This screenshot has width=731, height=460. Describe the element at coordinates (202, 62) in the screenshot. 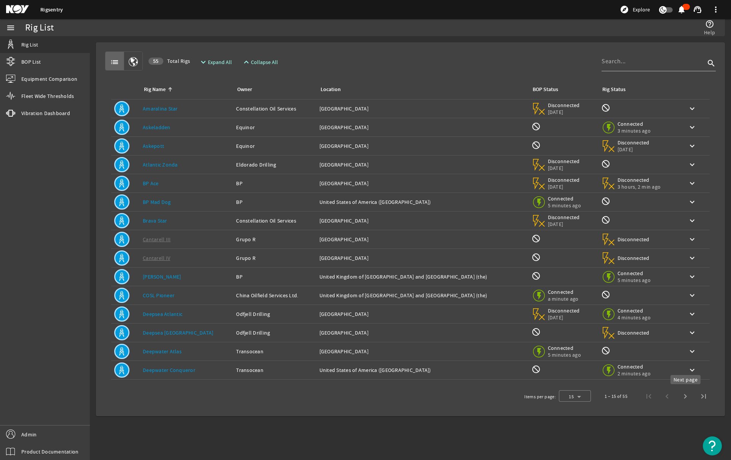

I see `mat-icon: expand_more` at that location.